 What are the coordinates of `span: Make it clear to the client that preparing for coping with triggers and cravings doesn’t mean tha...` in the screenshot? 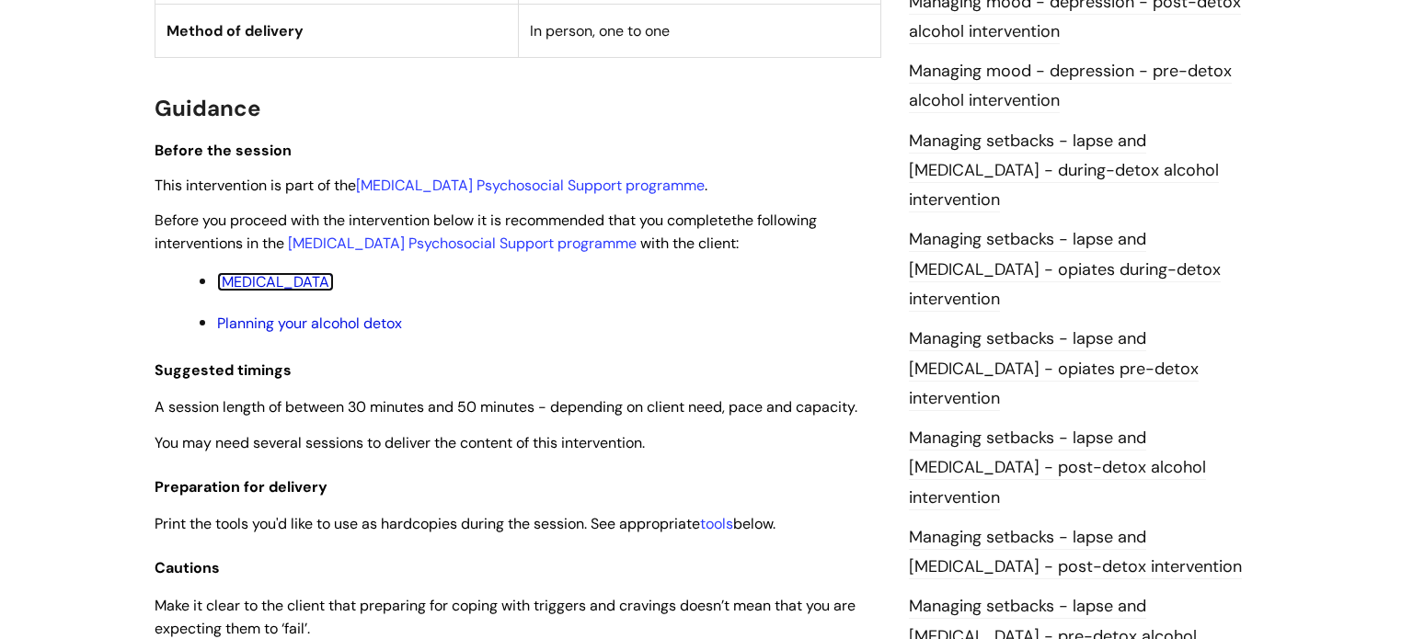 It's located at (505, 617).